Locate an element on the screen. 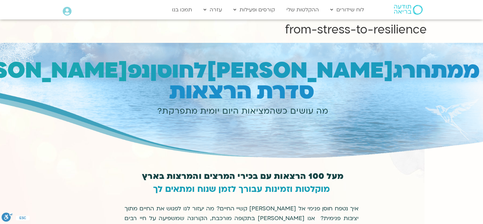 The image size is (483, 224). a: ההקלטות שלי is located at coordinates (302, 10).